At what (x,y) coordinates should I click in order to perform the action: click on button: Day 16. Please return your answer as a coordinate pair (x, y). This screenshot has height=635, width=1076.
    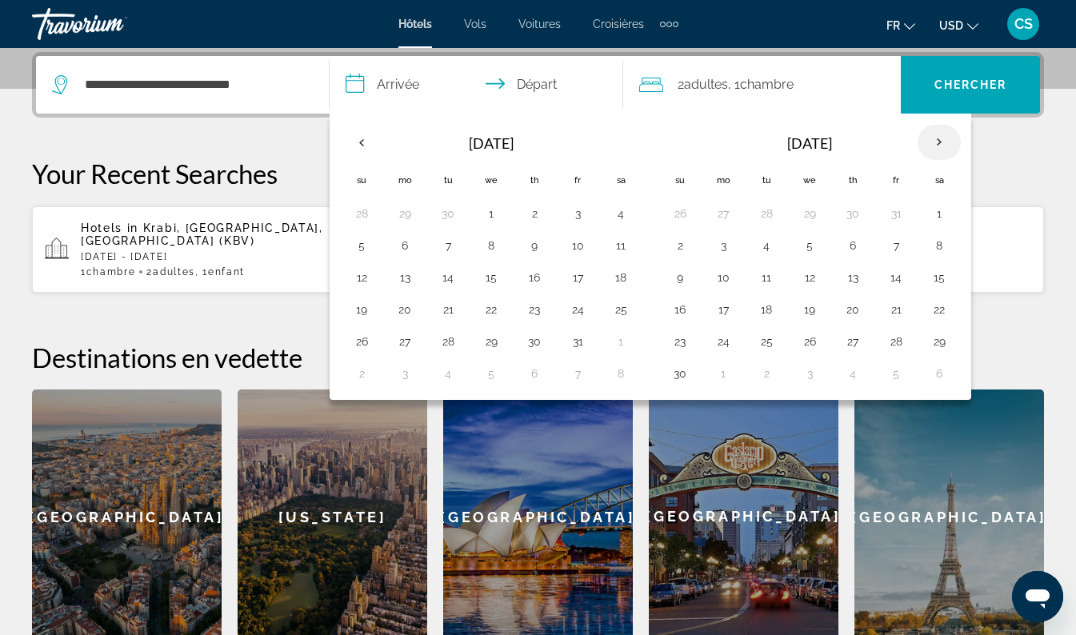
    Looking at the image, I should click on (680, 310).